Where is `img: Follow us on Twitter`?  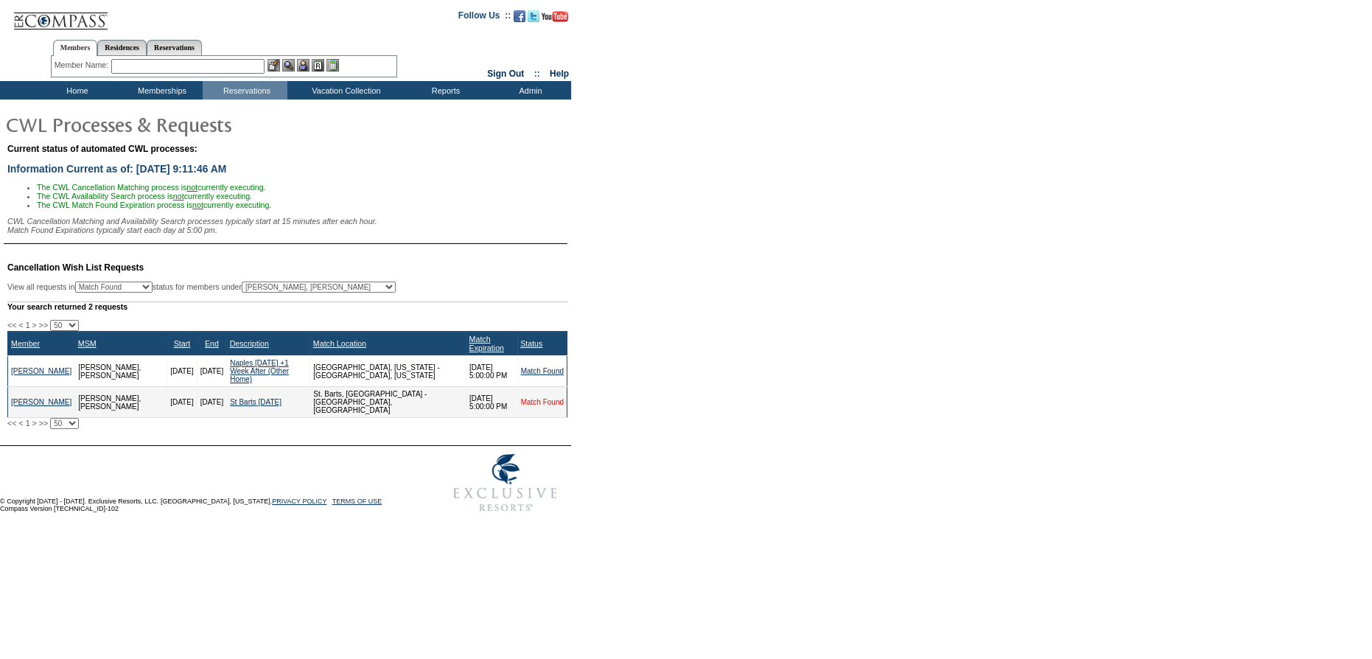
img: Follow us on Twitter is located at coordinates (534, 16).